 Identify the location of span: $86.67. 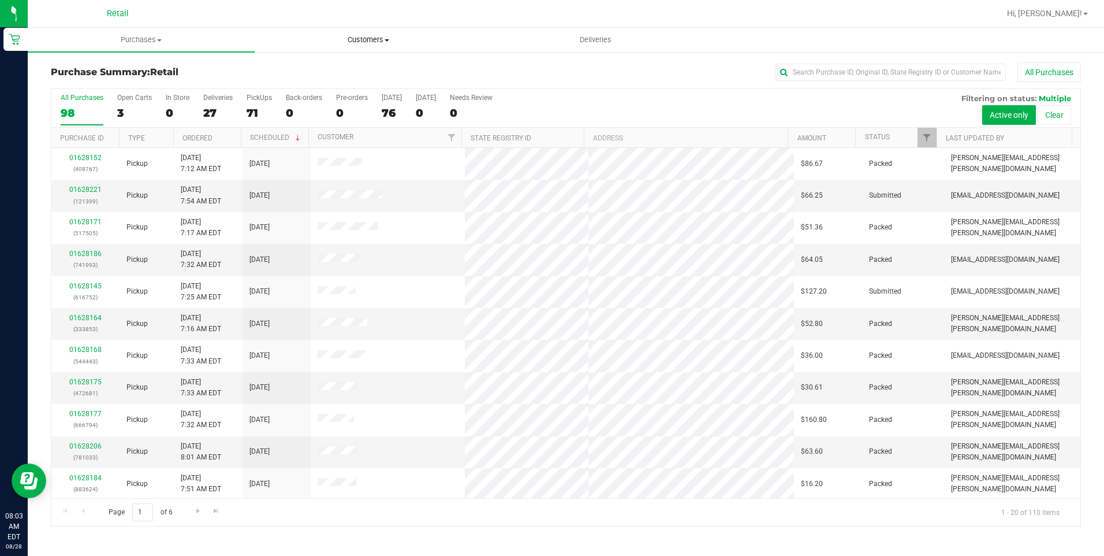
(812, 163).